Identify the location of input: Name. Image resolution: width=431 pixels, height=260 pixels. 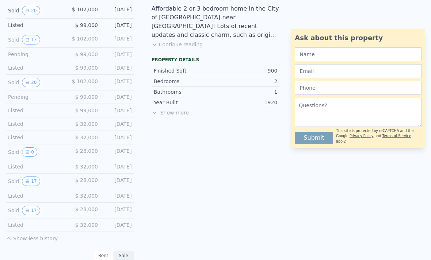
(358, 54).